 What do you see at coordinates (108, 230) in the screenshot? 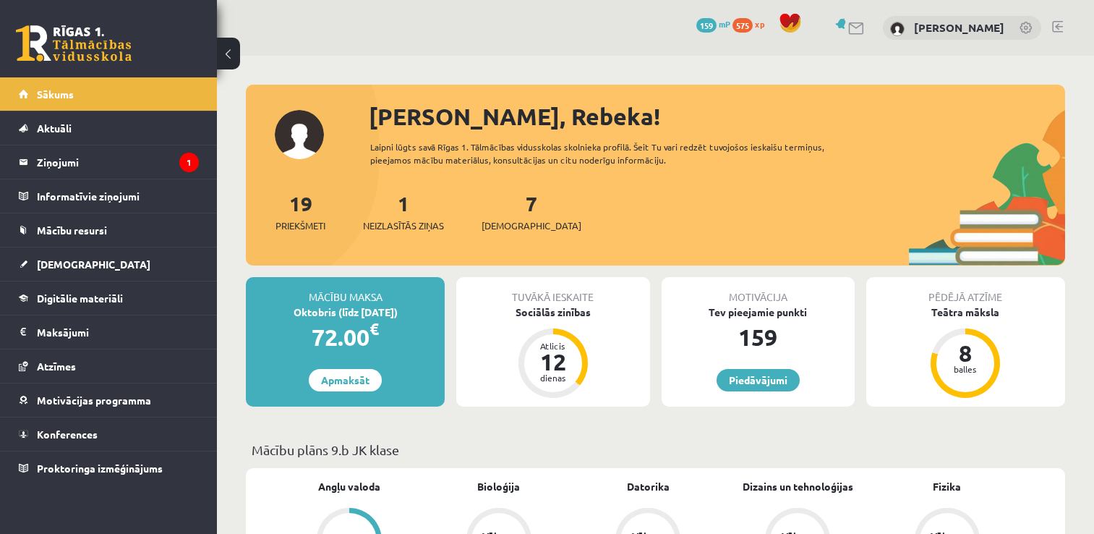
I see `a: Mācību resursi` at bounding box center [108, 230].